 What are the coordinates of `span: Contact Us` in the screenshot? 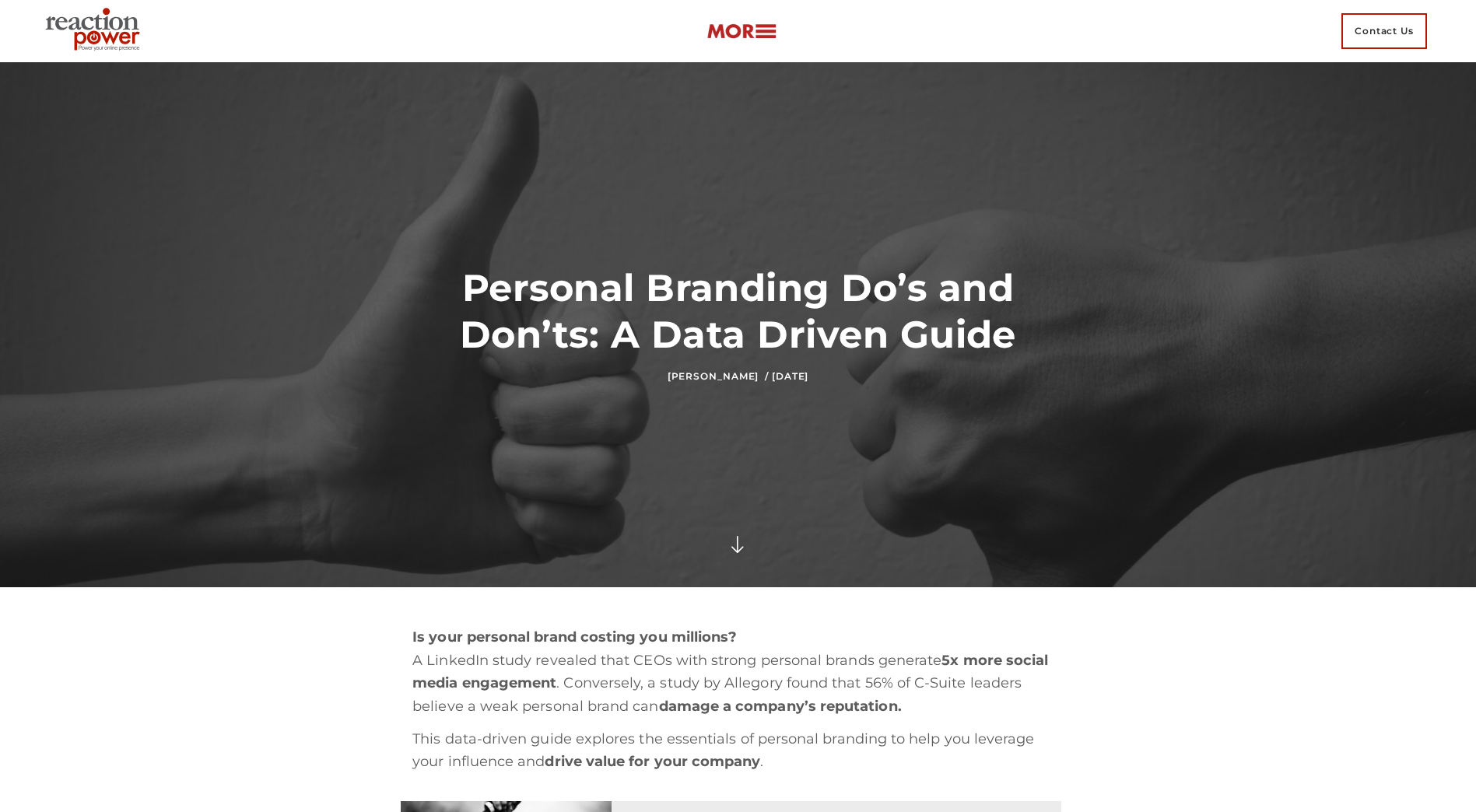 It's located at (1384, 31).